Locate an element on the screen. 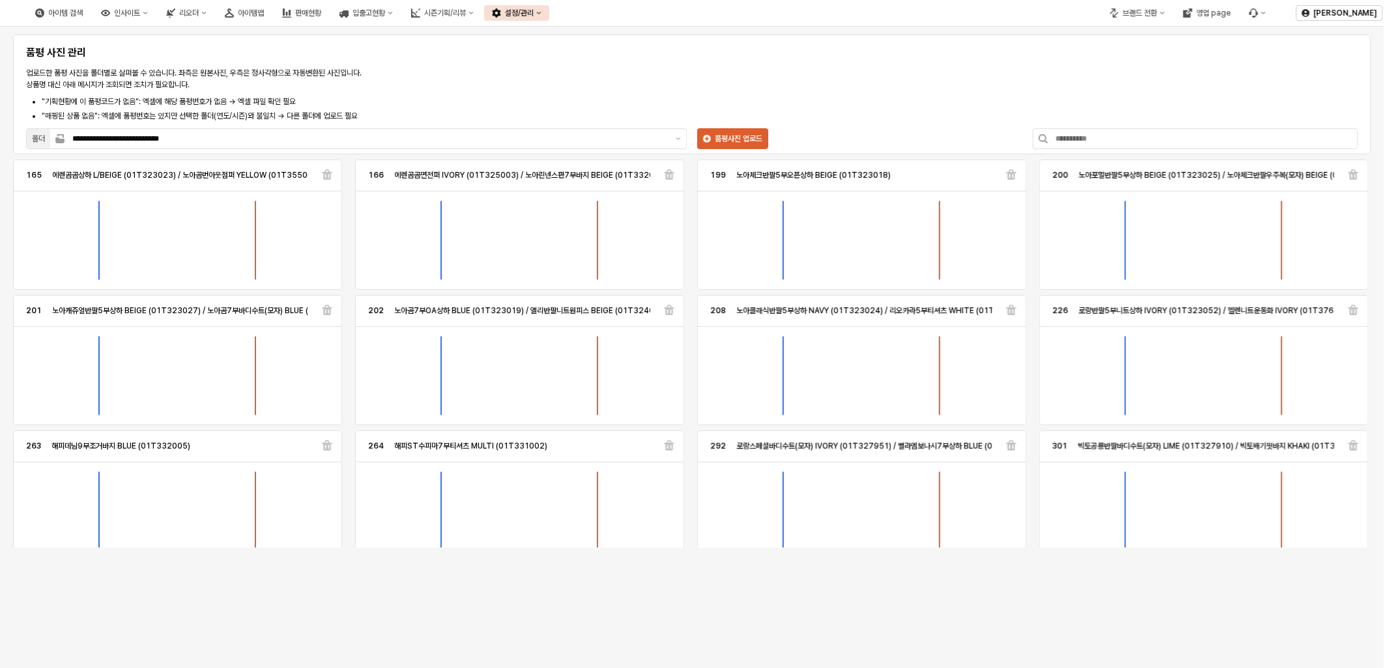  strong: 301 is located at coordinates (1059, 446).